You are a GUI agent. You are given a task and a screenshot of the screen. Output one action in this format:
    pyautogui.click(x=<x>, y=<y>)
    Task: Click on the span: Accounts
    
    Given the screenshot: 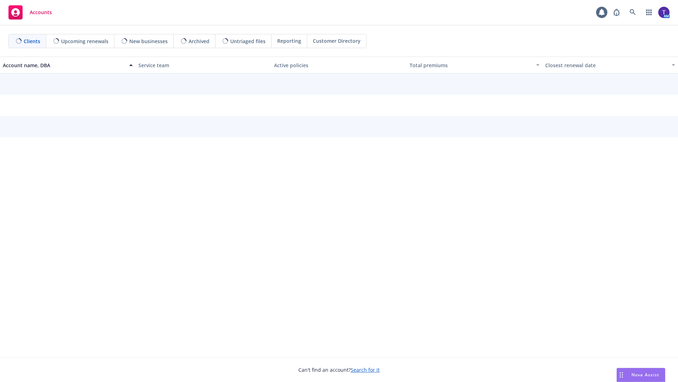 What is the action you would take?
    pyautogui.click(x=41, y=12)
    